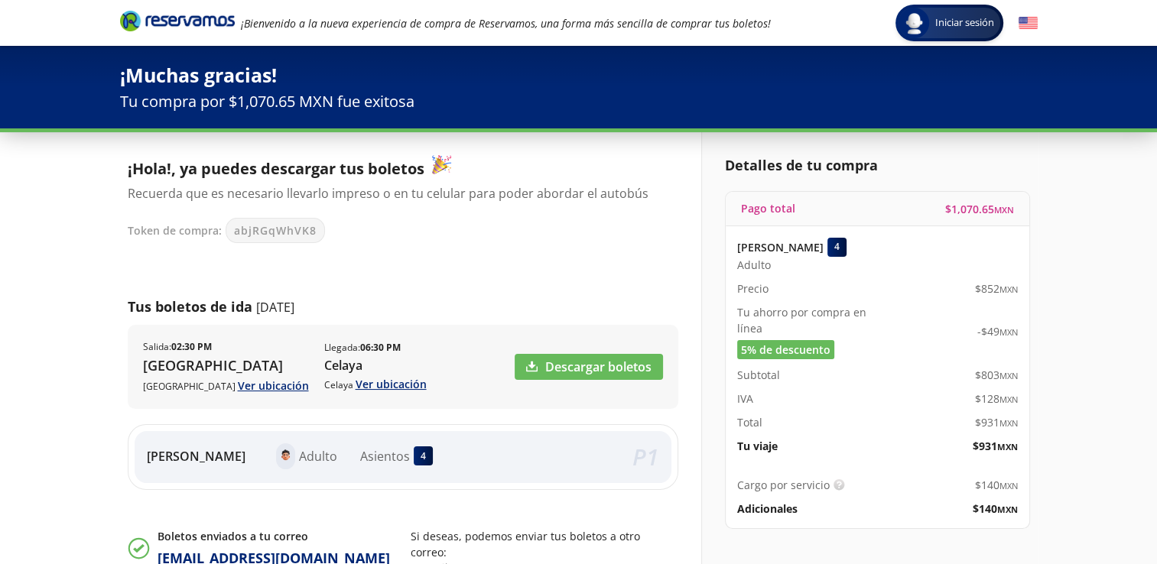  Describe the element at coordinates (275, 230) in the screenshot. I see `span: abjRGqWhVK8` at that location.